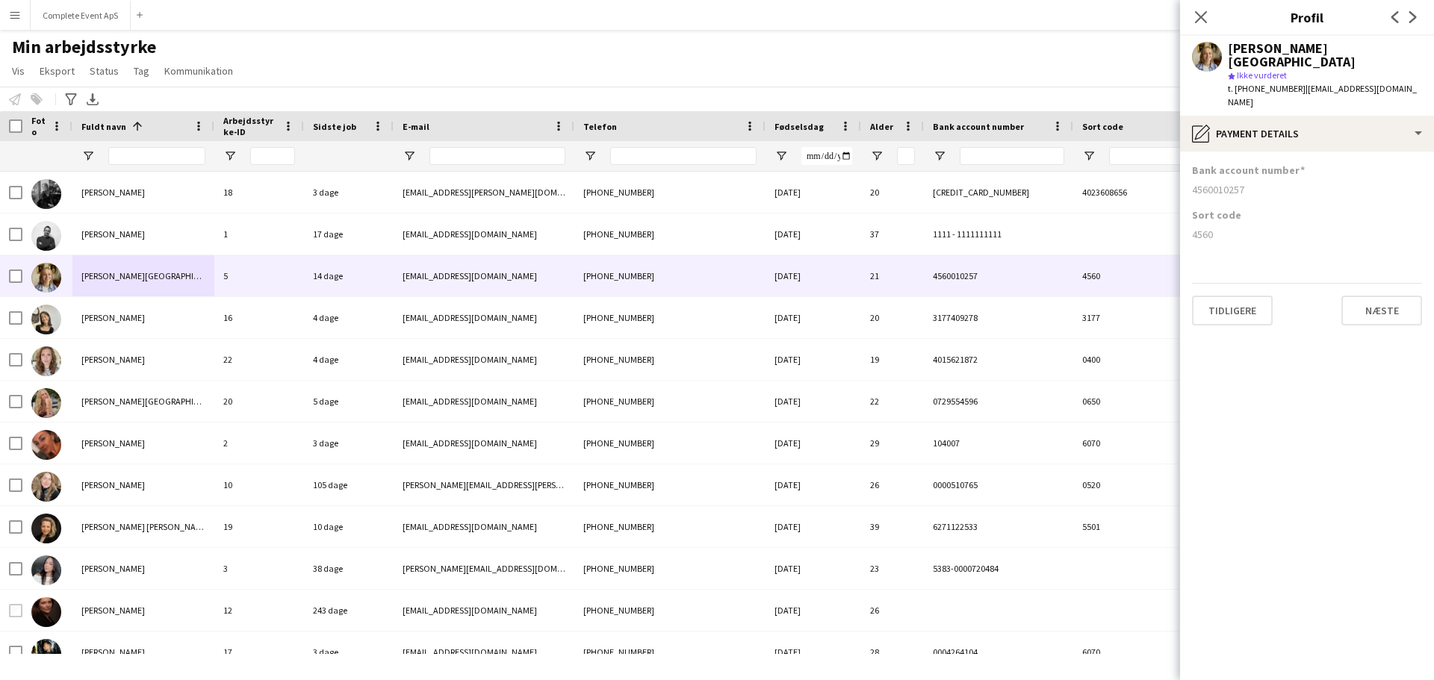 This screenshot has height=680, width=1434. Describe the element at coordinates (141, 71) in the screenshot. I see `a: Tag` at that location.